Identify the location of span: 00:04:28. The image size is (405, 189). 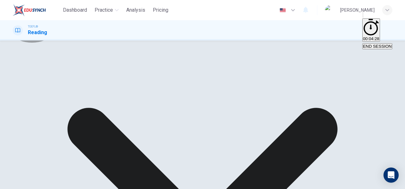
(371, 39).